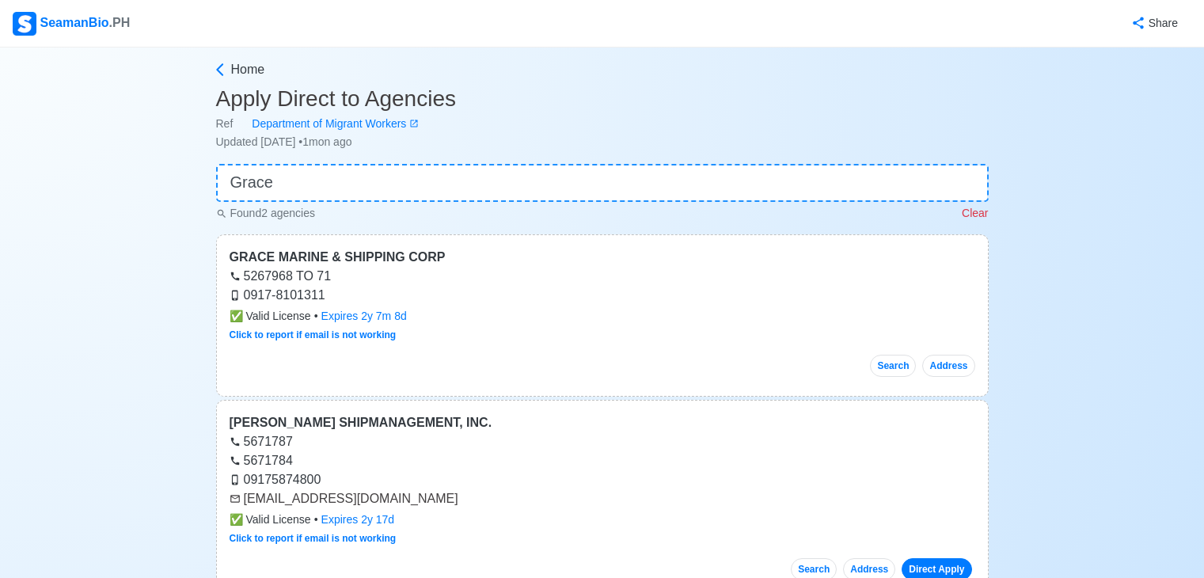 Image resolution: width=1204 pixels, height=578 pixels. Describe the element at coordinates (25, 24) in the screenshot. I see `img: Logo` at that location.